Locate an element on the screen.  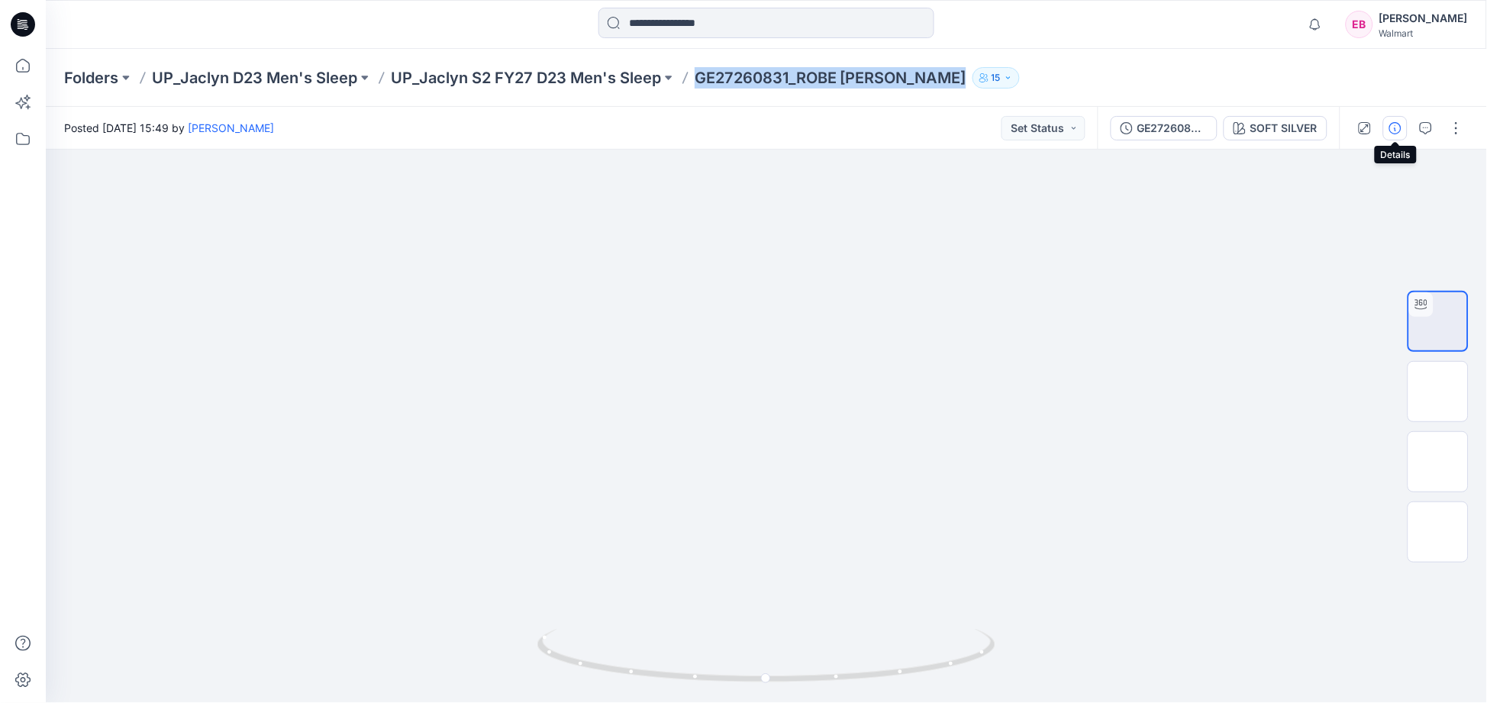
a: UP_Jaclyn S2 FY27 D23 Men's Sleep is located at coordinates (526, 78).